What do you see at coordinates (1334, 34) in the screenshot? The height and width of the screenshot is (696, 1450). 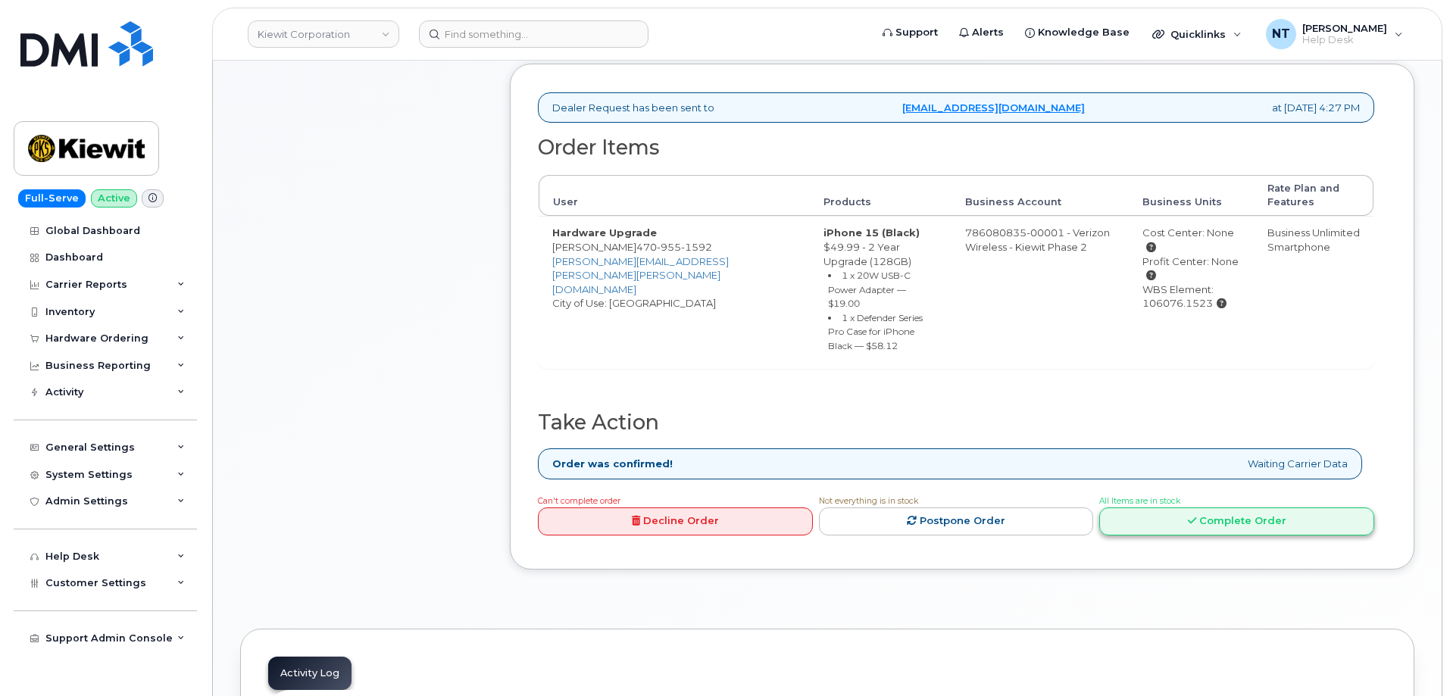 I see `div: Nicholas Taylor` at bounding box center [1334, 34].